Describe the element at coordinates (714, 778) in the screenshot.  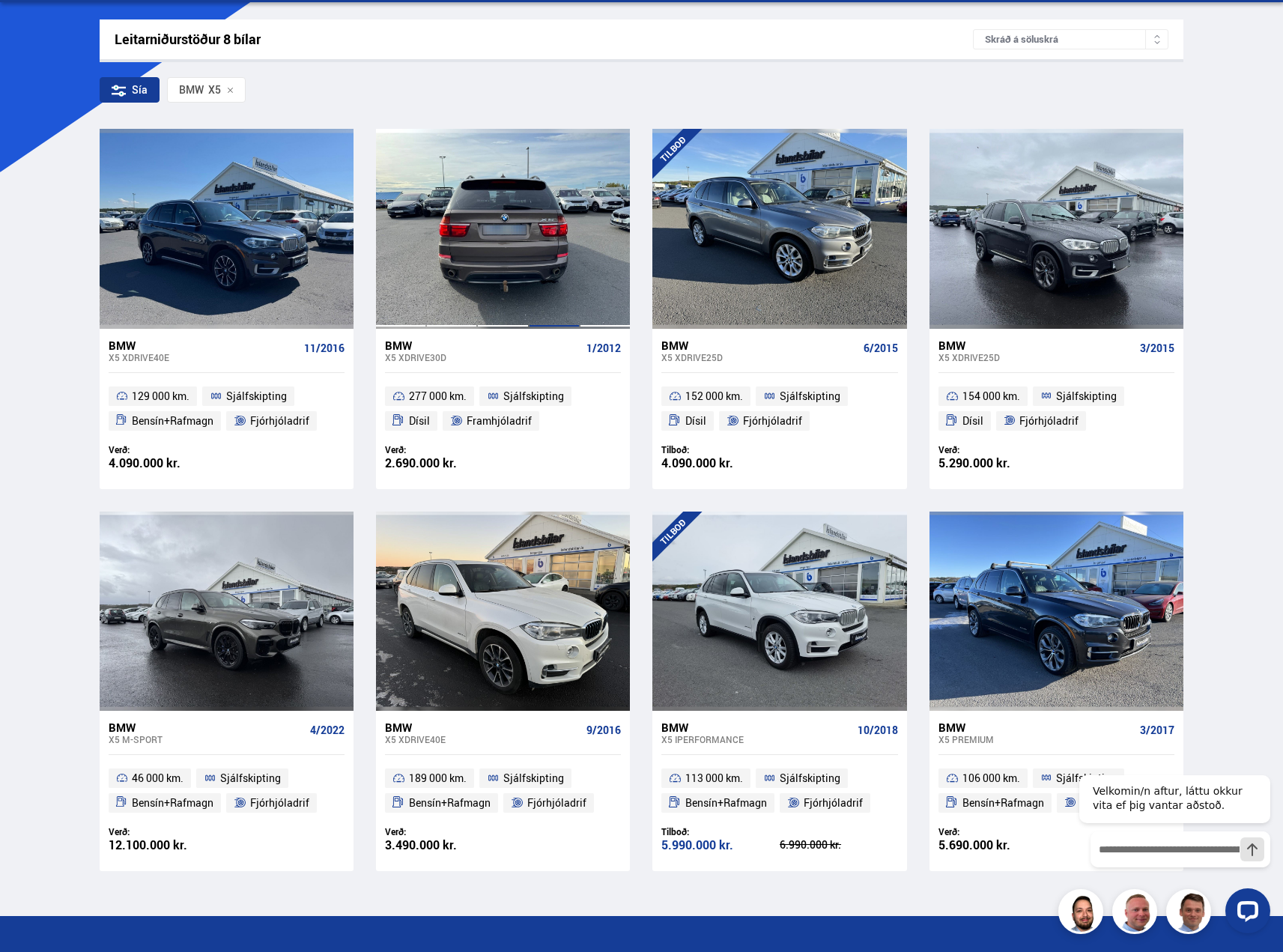
I see `span: 113 000 km.` at that location.